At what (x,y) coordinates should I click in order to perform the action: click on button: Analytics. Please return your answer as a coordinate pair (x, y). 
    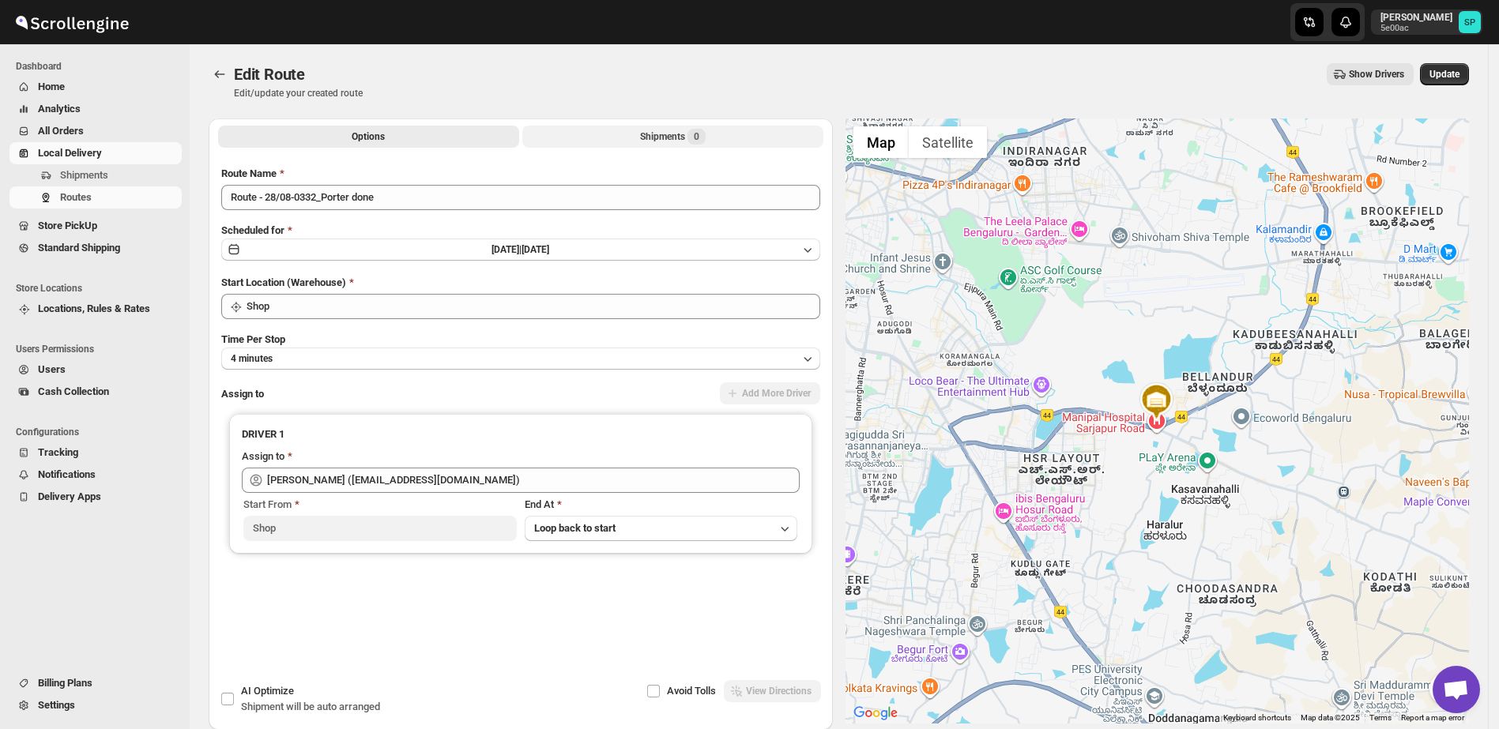
    Looking at the image, I should click on (96, 109).